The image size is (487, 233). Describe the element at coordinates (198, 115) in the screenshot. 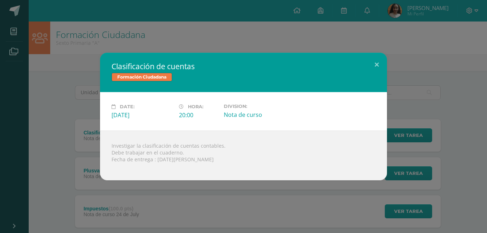

I see `div: 20:00` at that location.